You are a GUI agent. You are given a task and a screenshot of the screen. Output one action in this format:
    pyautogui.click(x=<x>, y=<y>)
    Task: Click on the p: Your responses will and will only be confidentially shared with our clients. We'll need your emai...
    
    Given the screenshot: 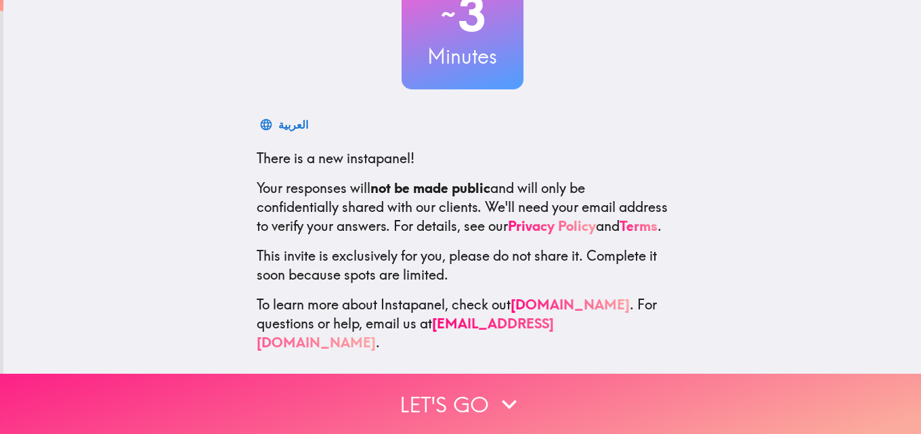 What is the action you would take?
    pyautogui.click(x=463, y=207)
    